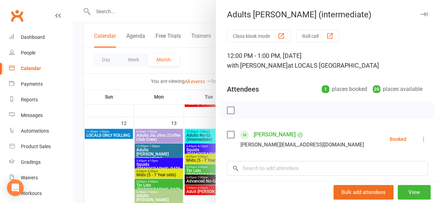 The image size is (439, 203). Describe the element at coordinates (31, 68) in the screenshot. I see `div: Calendar` at that location.